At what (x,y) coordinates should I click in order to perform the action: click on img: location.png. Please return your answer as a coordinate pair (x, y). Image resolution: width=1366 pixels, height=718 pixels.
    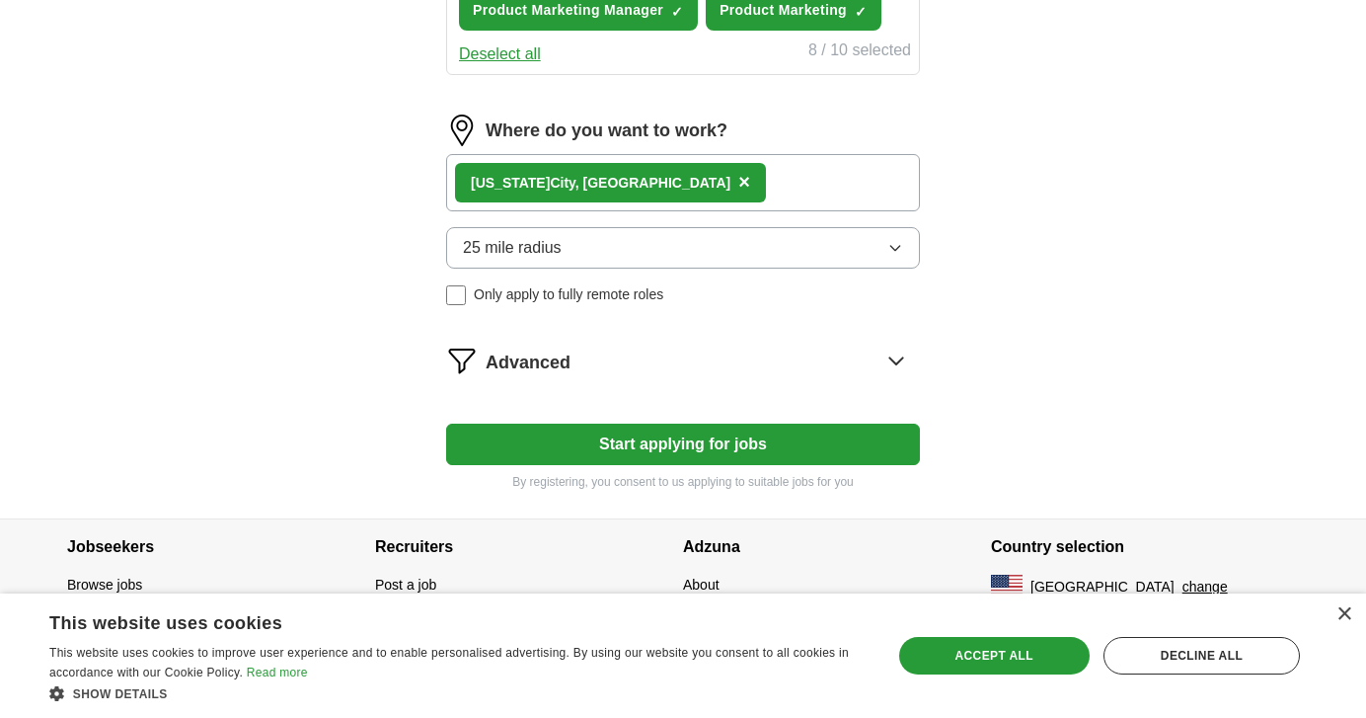
    Looking at the image, I should click on (462, 130).